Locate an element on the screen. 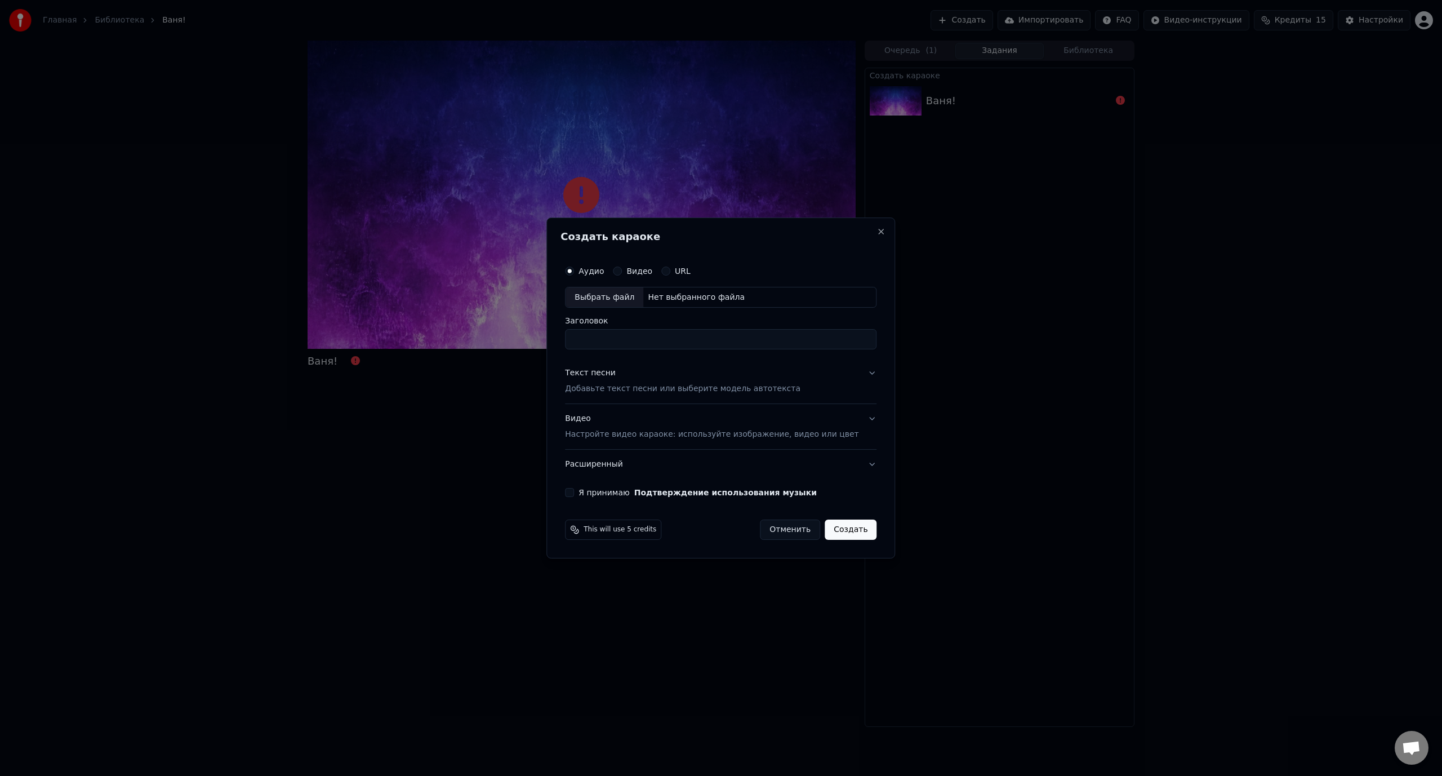 The width and height of the screenshot is (1442, 776). button: Я принимаю is located at coordinates (725, 492).